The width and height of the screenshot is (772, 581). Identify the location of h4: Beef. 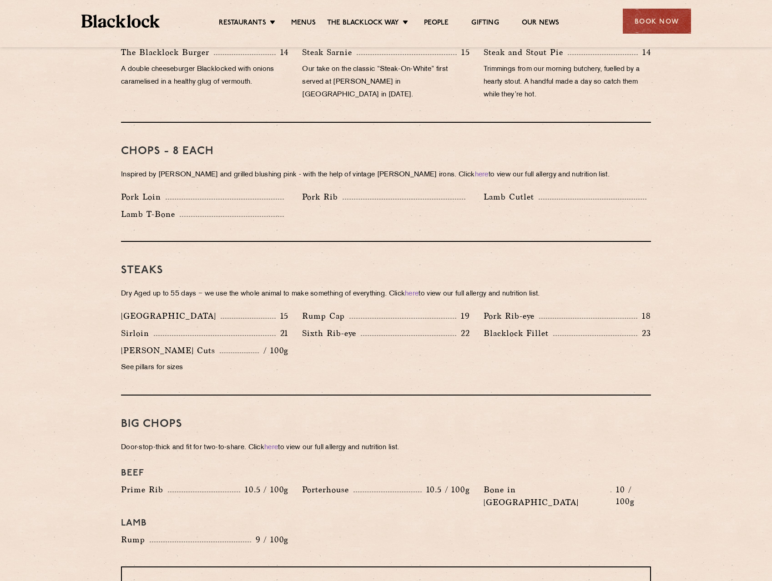
(386, 474).